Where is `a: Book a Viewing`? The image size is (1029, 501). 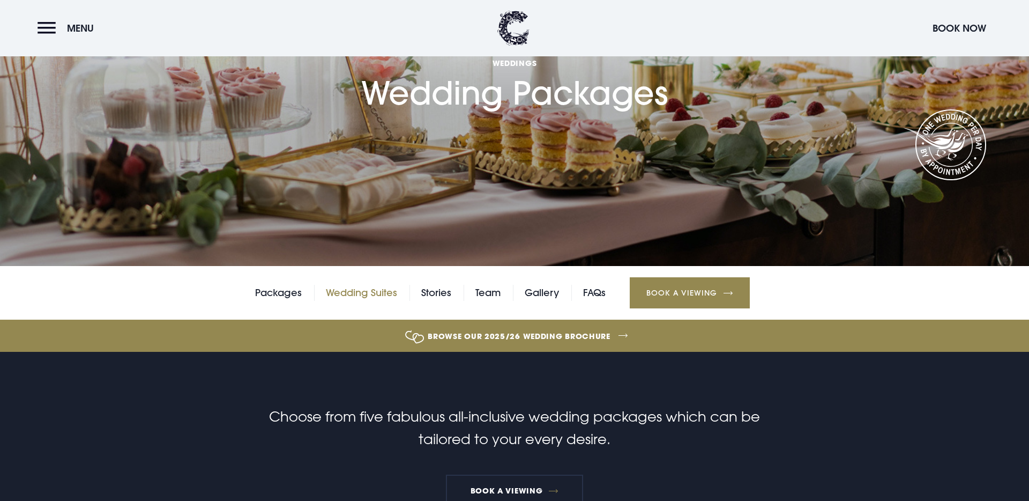
a: Book a Viewing is located at coordinates (690, 293).